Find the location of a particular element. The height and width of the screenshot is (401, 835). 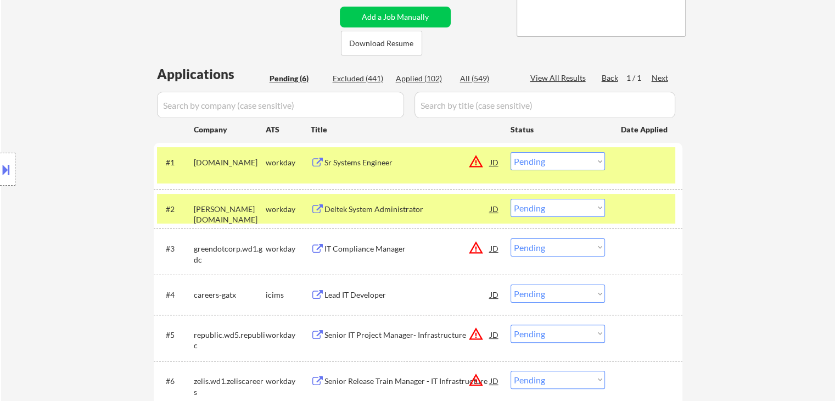

div: 1 / 1 is located at coordinates (639, 78).